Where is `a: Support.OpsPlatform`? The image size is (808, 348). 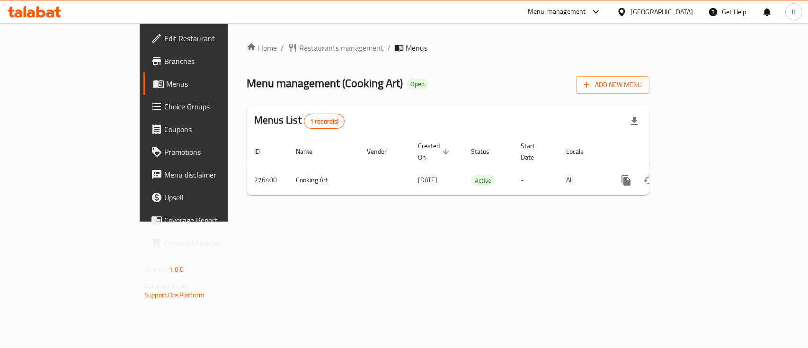 a: Support.OpsPlatform is located at coordinates (174, 295).